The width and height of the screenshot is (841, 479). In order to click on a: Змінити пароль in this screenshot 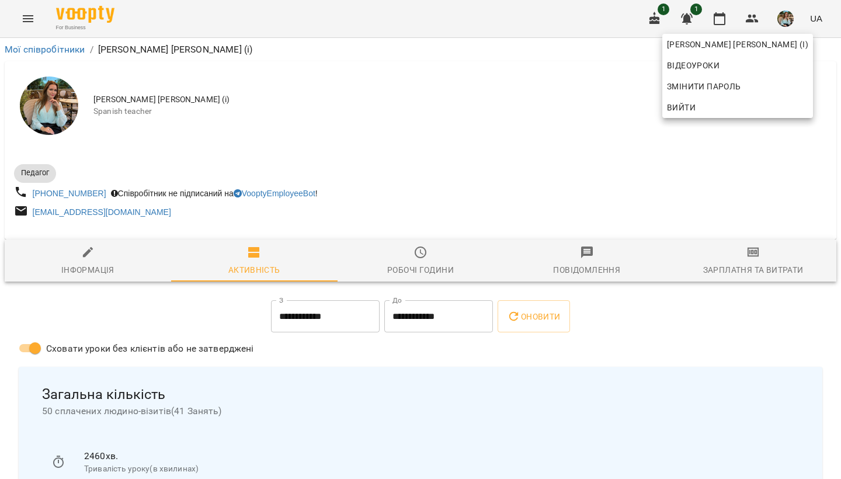, I will do `click(738, 86)`.